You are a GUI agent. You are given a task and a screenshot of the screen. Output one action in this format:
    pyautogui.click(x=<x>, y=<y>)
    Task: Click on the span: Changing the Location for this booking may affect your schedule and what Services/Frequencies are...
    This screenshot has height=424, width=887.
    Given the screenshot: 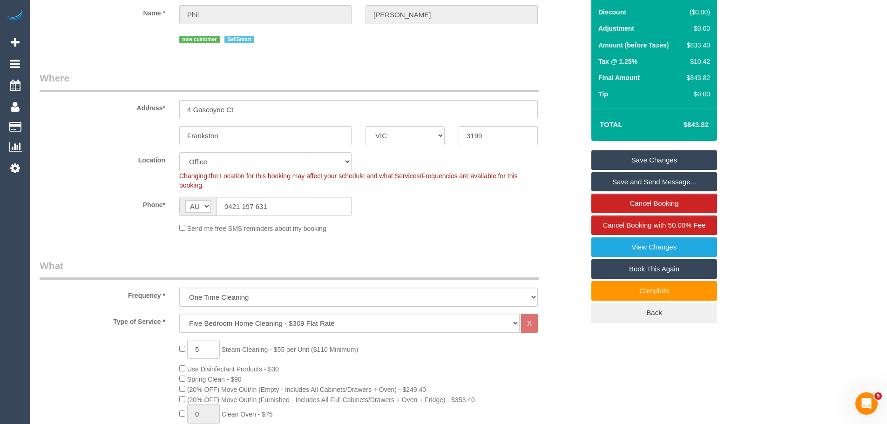 What is the action you would take?
    pyautogui.click(x=348, y=181)
    